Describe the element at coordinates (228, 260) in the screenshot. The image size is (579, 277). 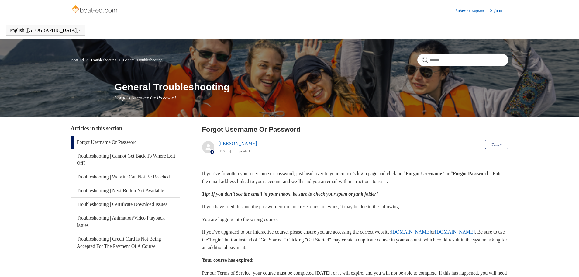
I see `strong: Your course has expired:` at that location.